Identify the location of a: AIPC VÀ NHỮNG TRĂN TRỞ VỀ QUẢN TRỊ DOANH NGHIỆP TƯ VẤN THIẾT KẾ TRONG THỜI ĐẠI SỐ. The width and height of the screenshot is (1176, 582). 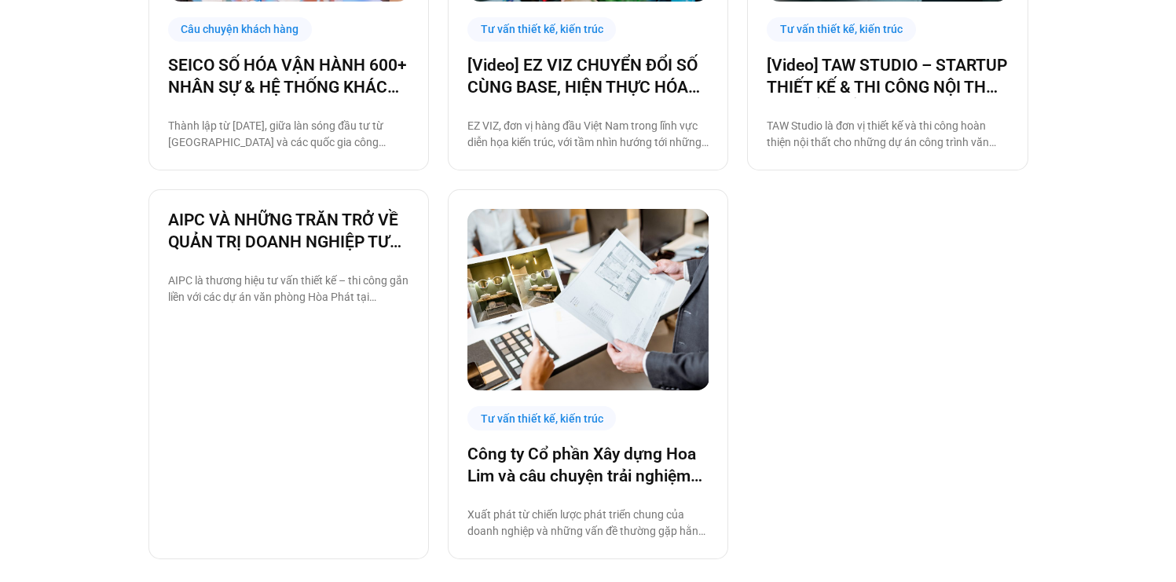
(288, 231).